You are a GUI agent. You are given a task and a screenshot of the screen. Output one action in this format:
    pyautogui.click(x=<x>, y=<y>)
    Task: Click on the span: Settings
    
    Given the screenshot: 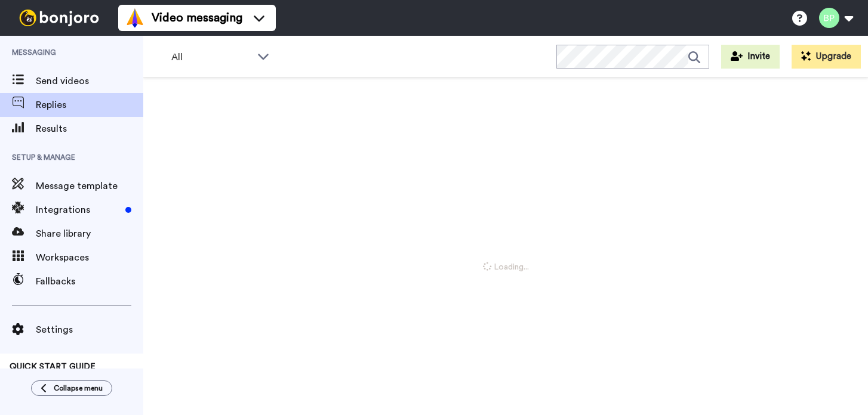 What is the action you would take?
    pyautogui.click(x=90, y=330)
    